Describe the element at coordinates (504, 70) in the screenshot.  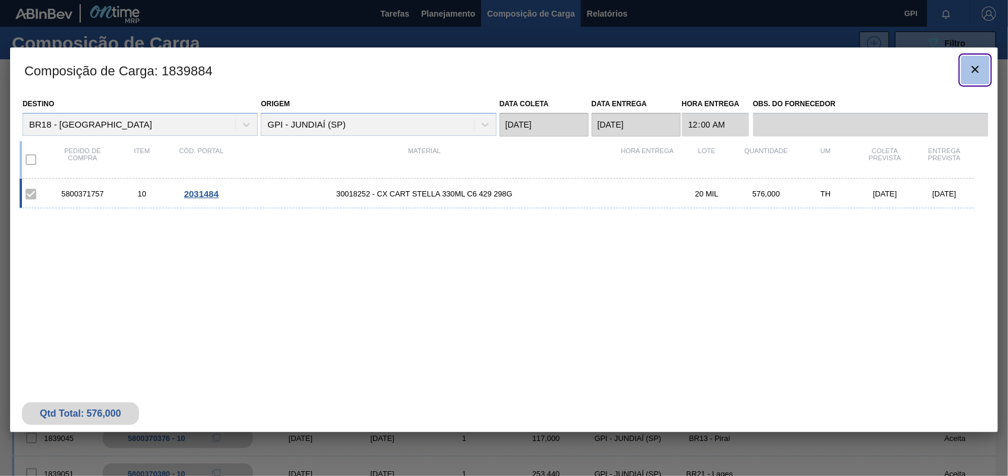
I see `h3: Composição de Carga : 1839884` at that location.